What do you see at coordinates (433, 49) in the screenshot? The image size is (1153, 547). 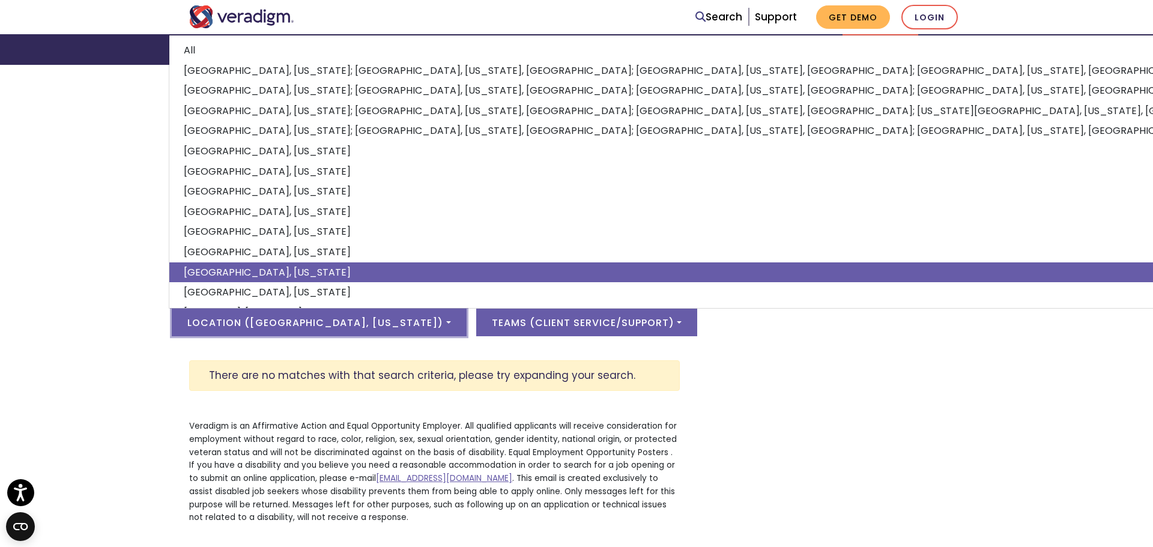 I see `a: Health Plans + Payers` at bounding box center [433, 49].